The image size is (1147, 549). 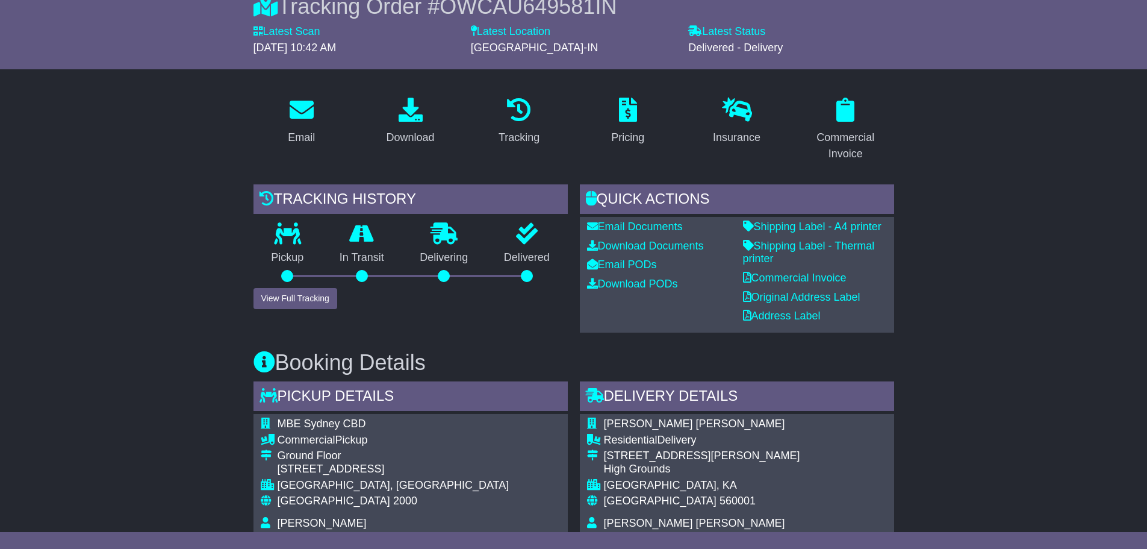 I want to click on a: Original Address Label, so click(x=801, y=297).